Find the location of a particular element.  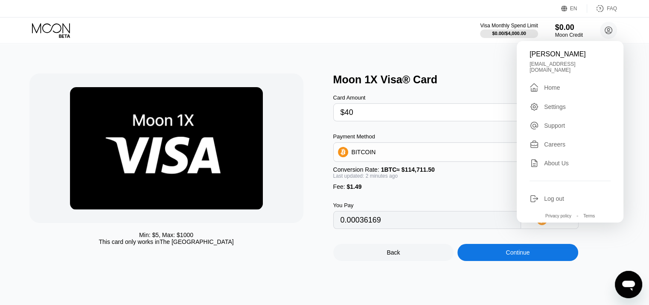

div: Moon 1X Visa® Card is located at coordinates (481, 79).